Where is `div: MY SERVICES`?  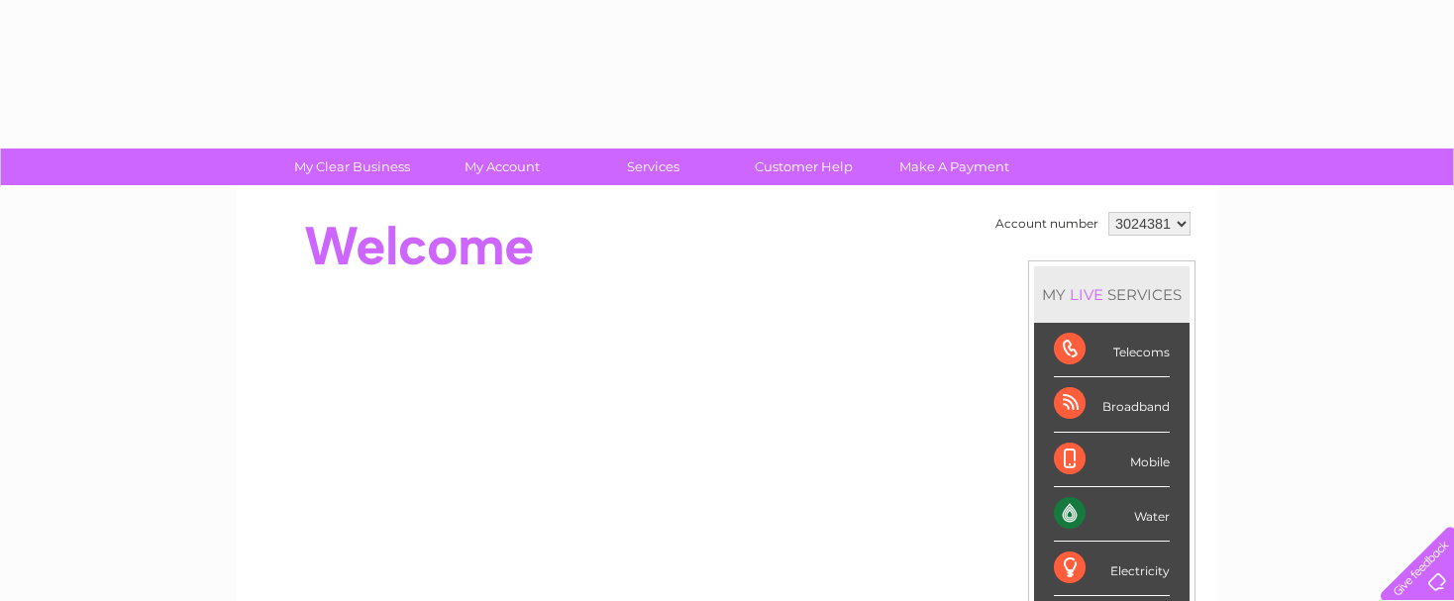 div: MY SERVICES is located at coordinates (1111, 294).